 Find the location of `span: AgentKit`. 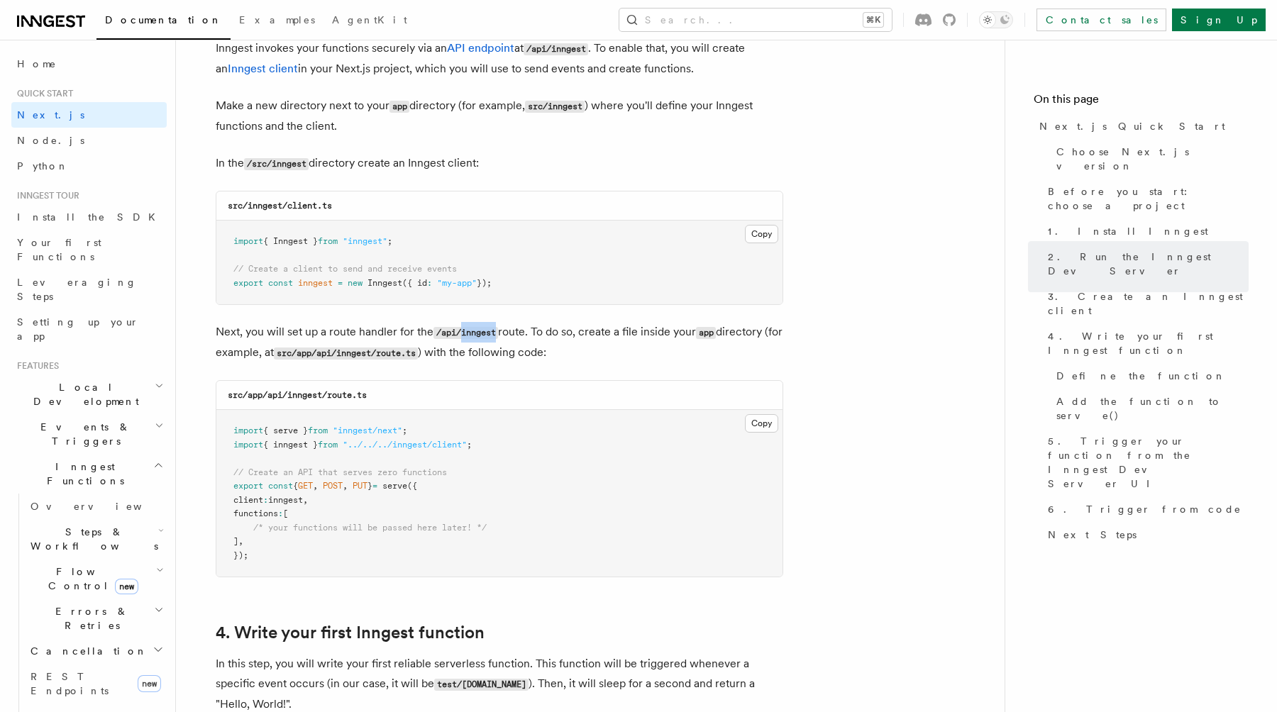

span: AgentKit is located at coordinates (369, 20).